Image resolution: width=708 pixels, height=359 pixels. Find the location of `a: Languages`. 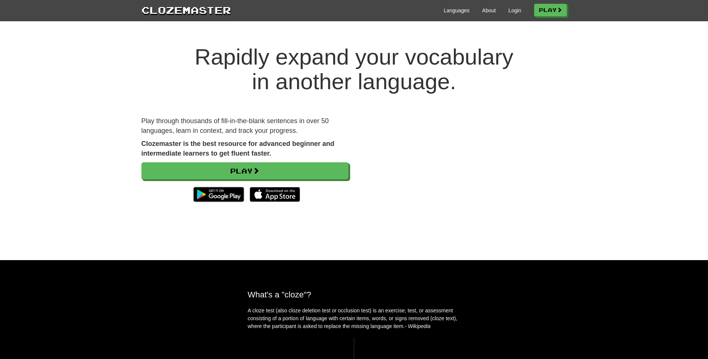

a: Languages is located at coordinates (457, 10).